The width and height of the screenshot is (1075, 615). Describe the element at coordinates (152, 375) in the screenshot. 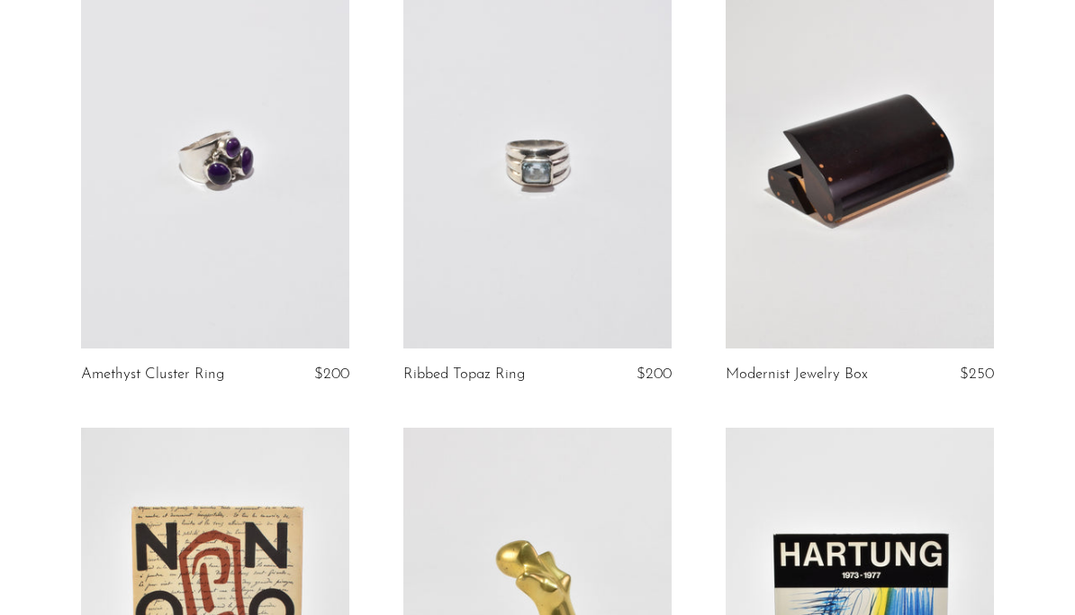

I see `a: Amethyst Cluster Ring` at that location.